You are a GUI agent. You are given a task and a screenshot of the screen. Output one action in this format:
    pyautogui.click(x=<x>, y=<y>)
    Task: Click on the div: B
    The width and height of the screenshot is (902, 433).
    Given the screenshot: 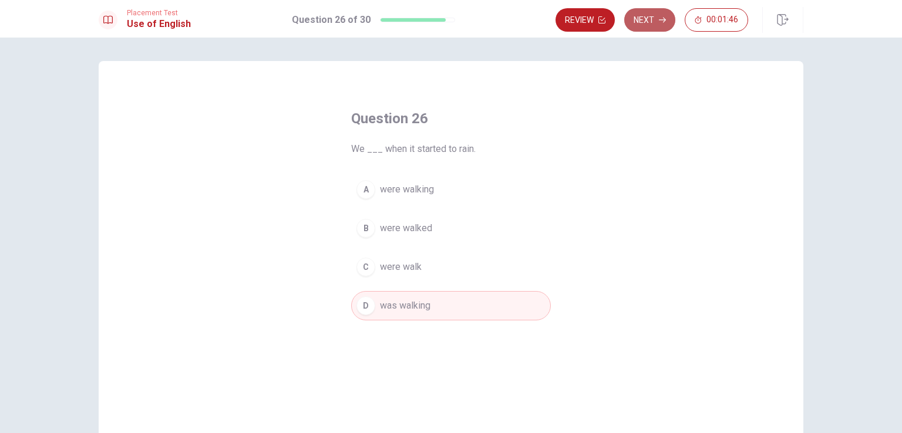 What is the action you would take?
    pyautogui.click(x=366, y=228)
    